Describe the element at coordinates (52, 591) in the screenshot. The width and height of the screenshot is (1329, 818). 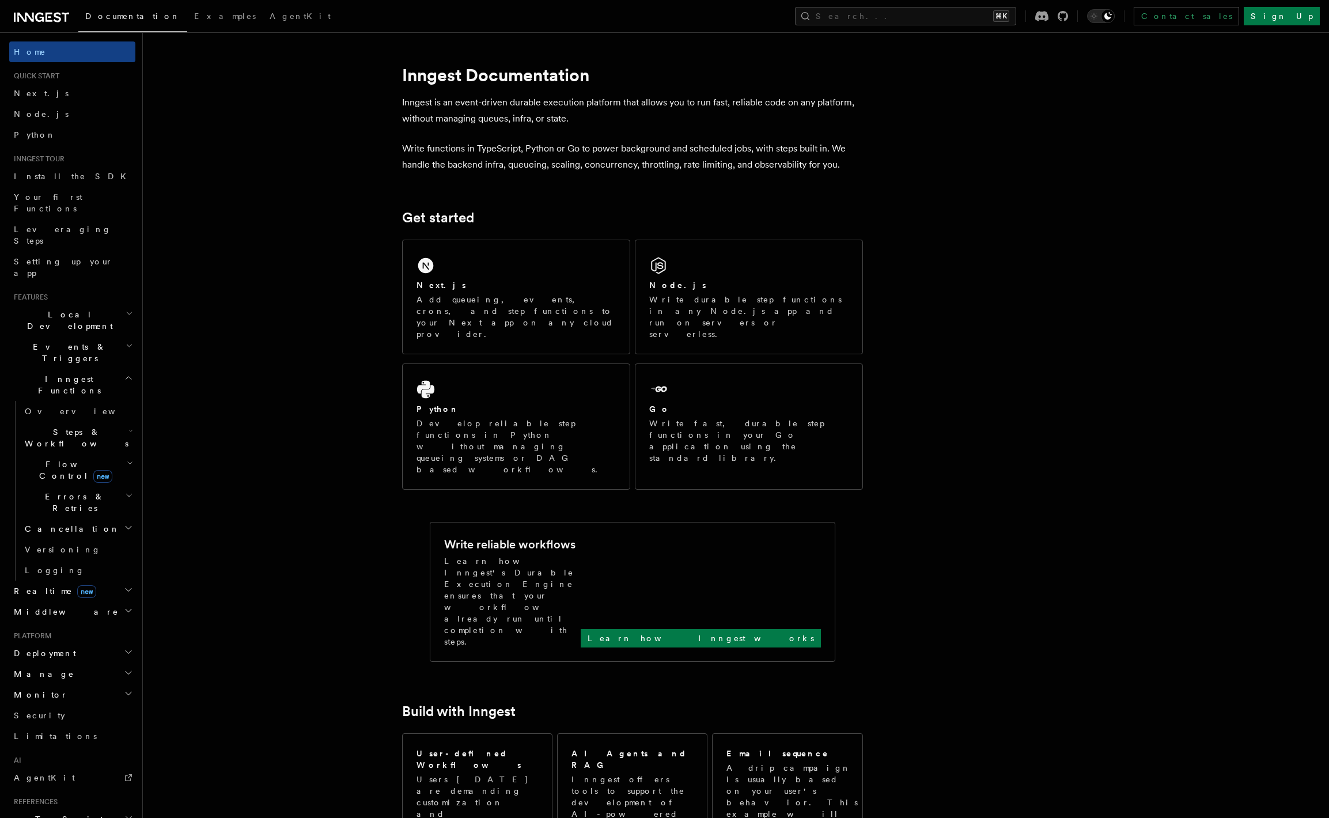
I see `span: Realtime` at that location.